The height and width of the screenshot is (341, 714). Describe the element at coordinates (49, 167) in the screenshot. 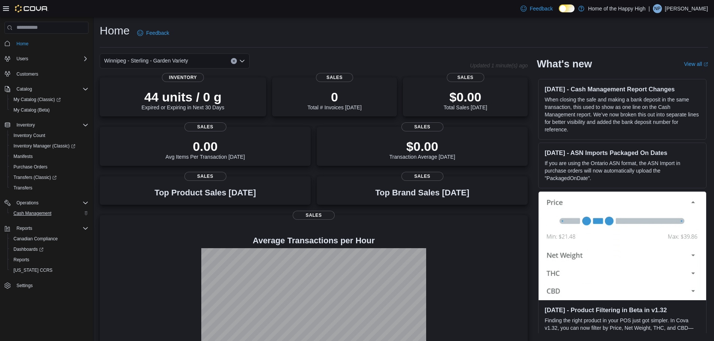

I see `button: Purchase Orders` at that location.